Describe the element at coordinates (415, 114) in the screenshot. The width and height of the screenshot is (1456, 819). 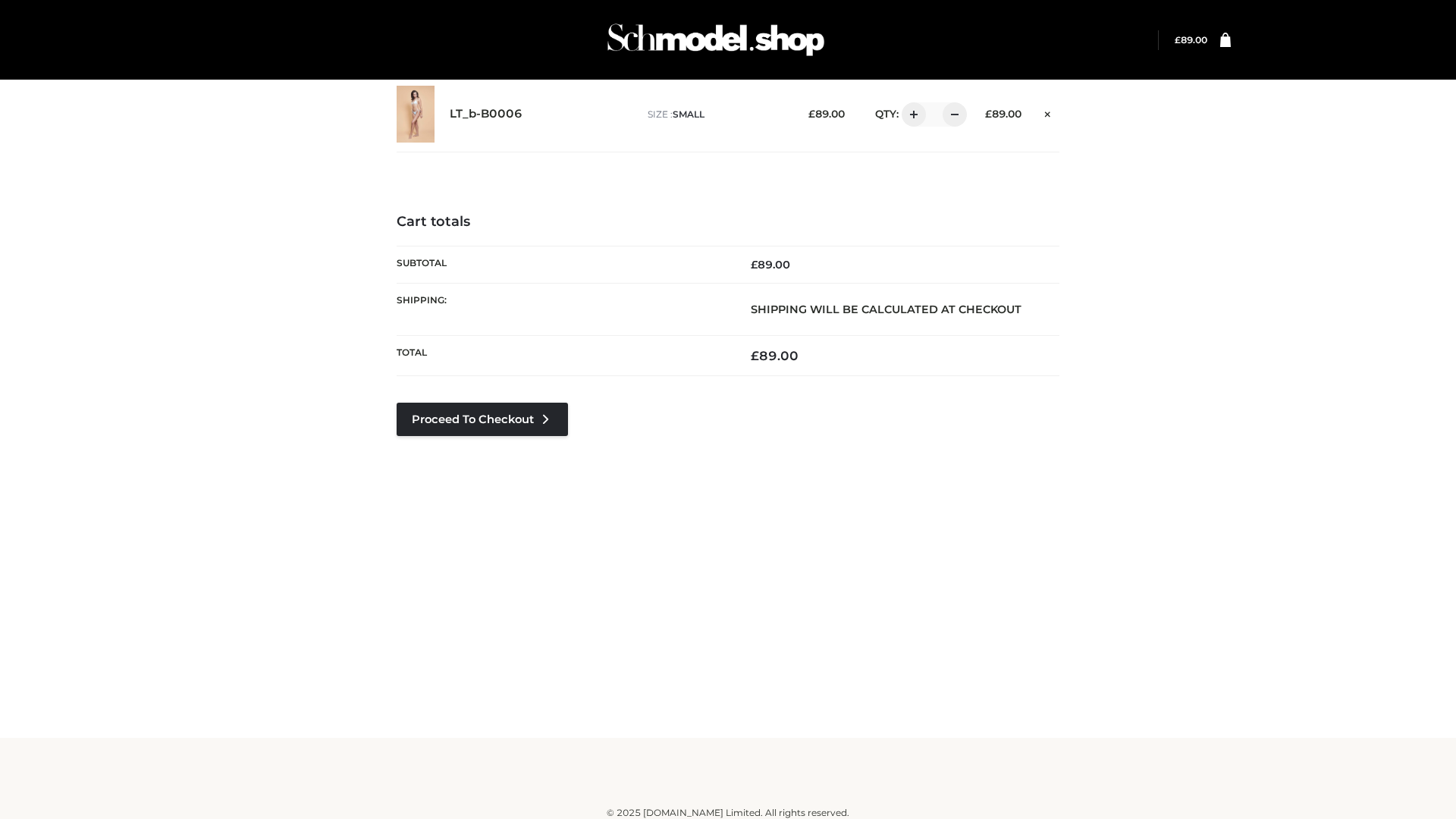
I see `img: LT_b-B0006 - SMALL` at that location.